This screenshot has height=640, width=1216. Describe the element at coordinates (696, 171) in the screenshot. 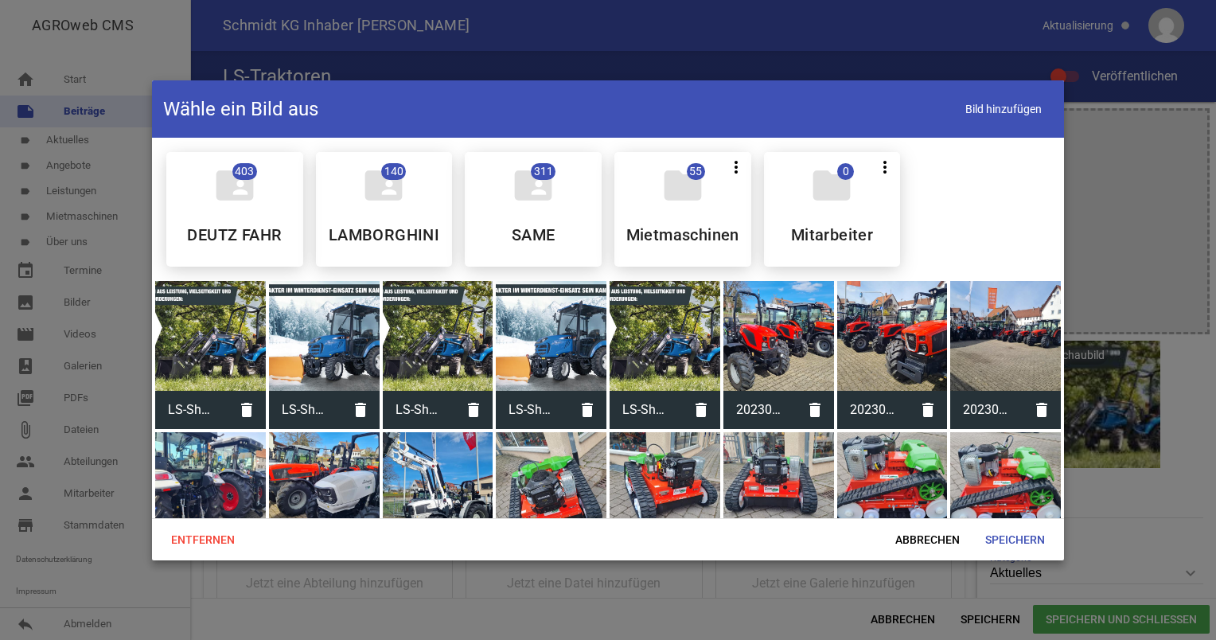

I see `span: 55` at that location.